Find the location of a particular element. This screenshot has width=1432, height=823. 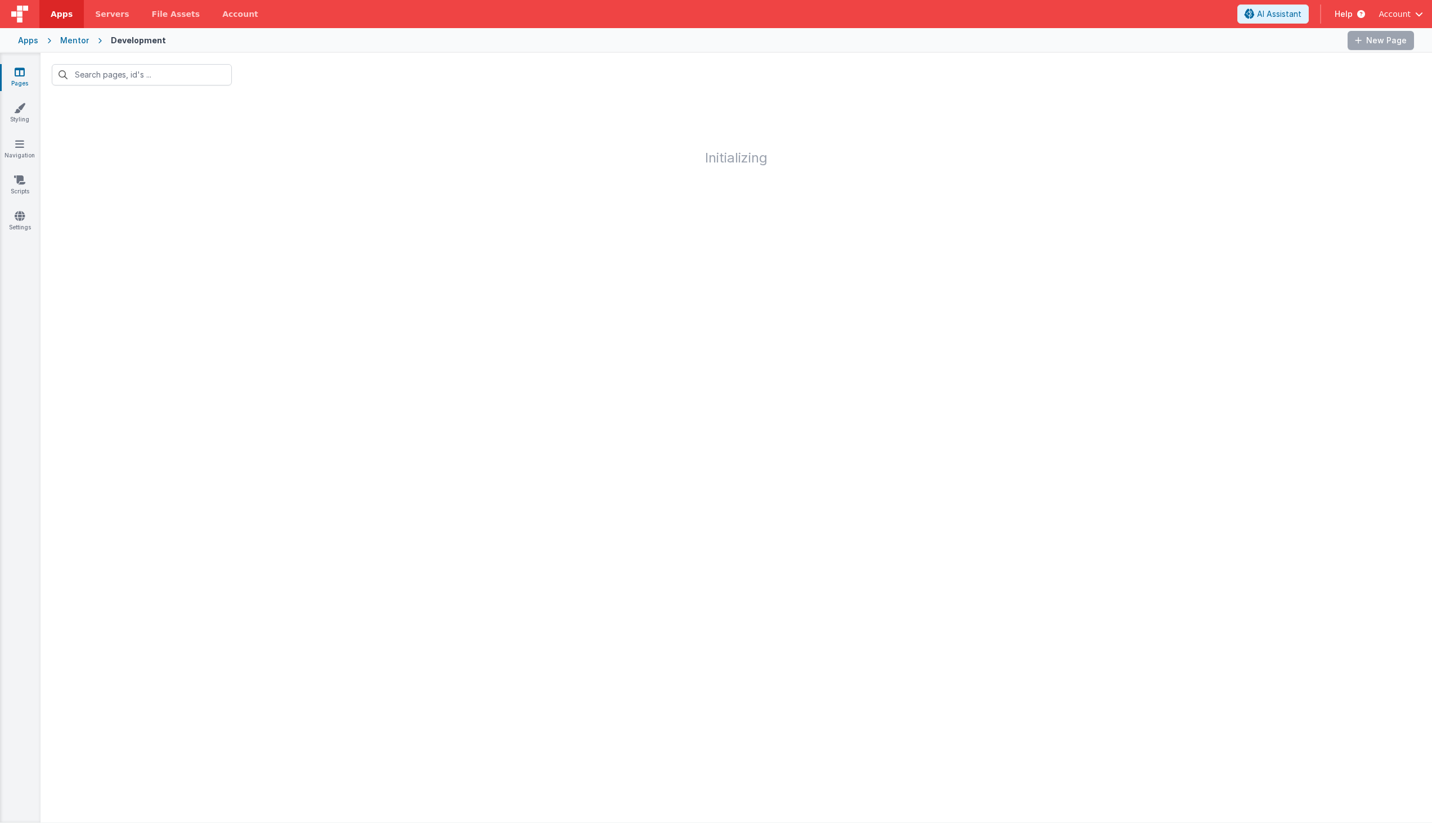

button: New Page is located at coordinates (1380, 40).